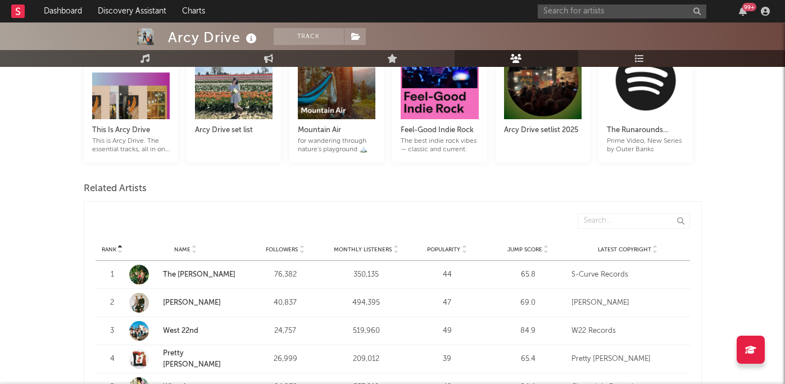  Describe the element at coordinates (749, 7) in the screenshot. I see `div: 99 +` at that location.